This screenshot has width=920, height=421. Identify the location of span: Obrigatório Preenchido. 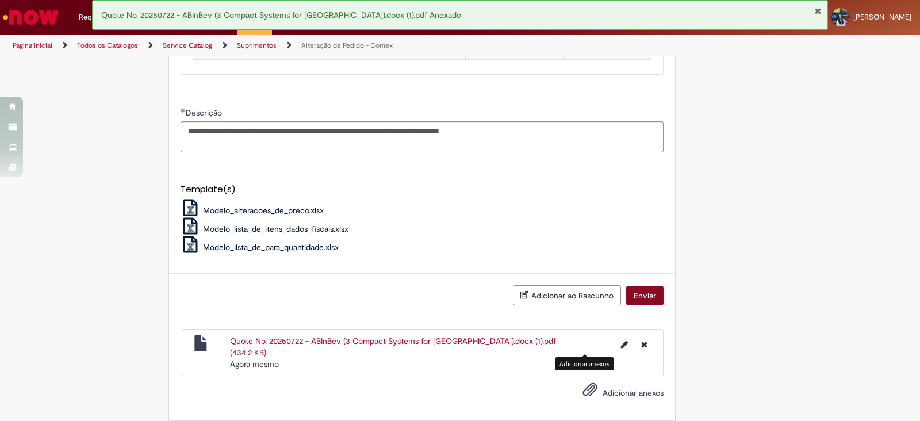
(183, 110).